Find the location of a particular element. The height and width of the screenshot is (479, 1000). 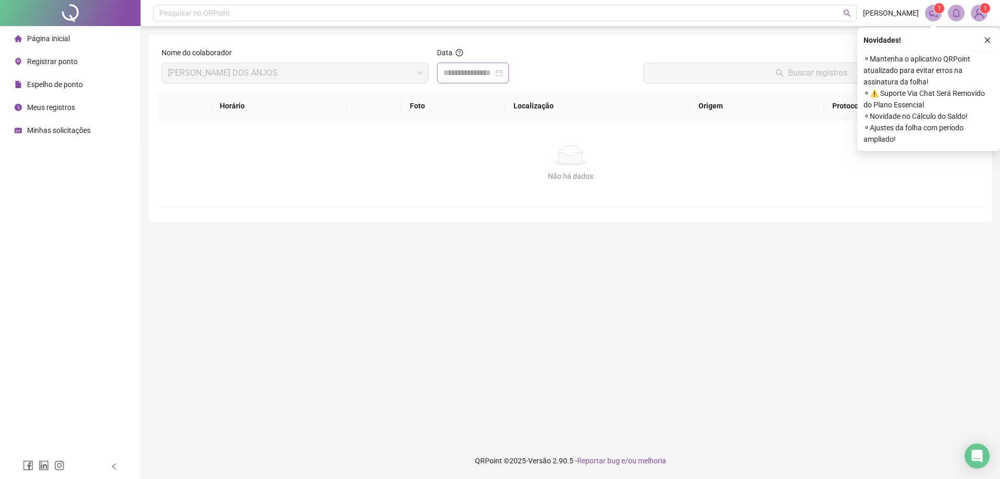

span: Meus registros is located at coordinates (51, 107).